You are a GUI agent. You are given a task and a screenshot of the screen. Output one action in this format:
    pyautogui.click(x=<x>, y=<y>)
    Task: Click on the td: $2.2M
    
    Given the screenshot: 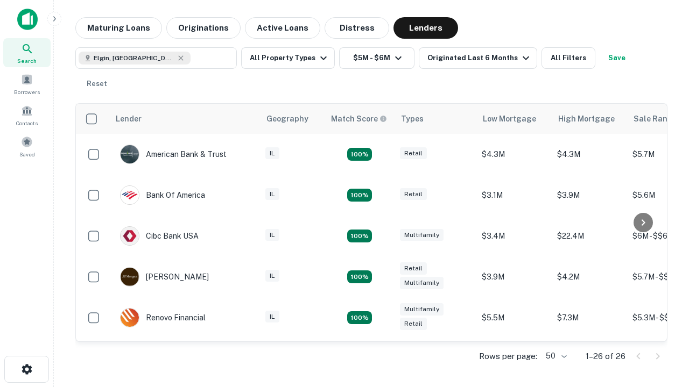 What is the action you would take?
    pyautogui.click(x=514, y=359)
    